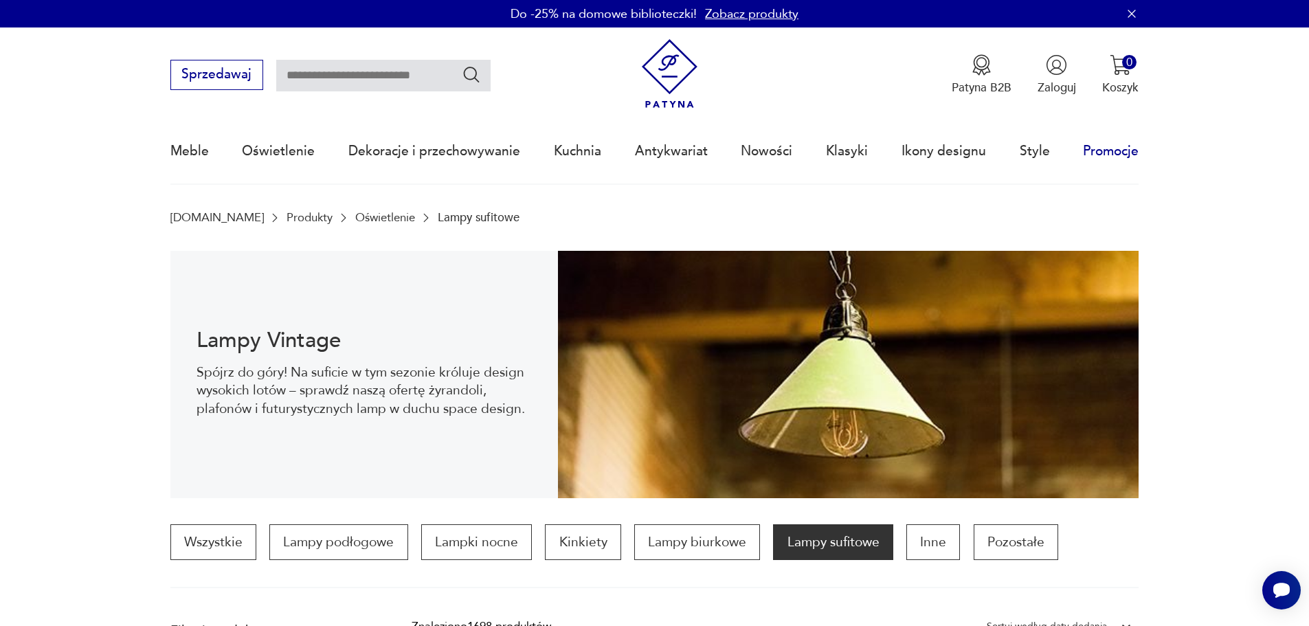 This screenshot has height=626, width=1309. What do you see at coordinates (1056, 65) in the screenshot?
I see `img: Ikonka użytkownika` at bounding box center [1056, 65].